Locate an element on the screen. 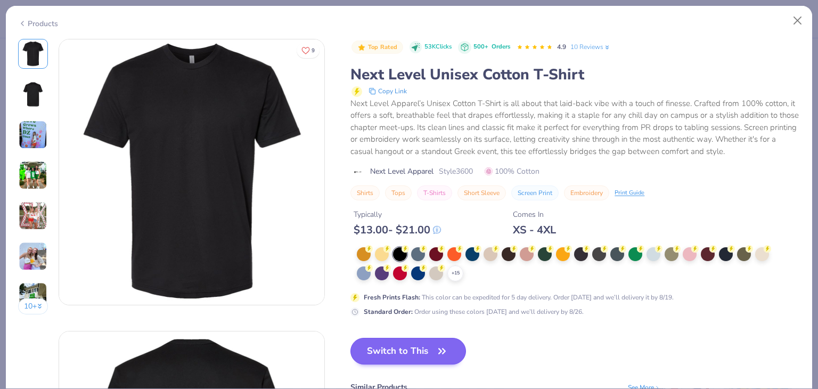  div: Next Level Unisex Cotton T-Shirt is located at coordinates (575, 75).